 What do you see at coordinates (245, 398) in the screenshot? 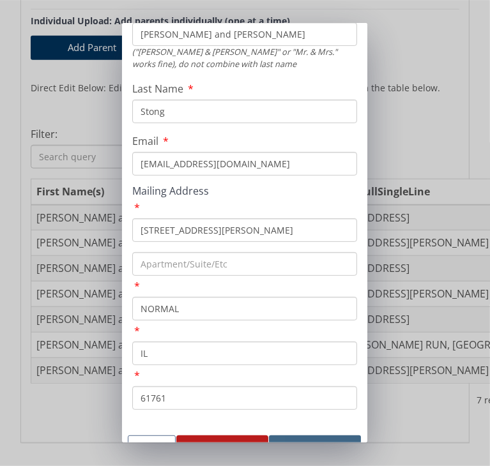
I see `input: Zip` at bounding box center [245, 398].